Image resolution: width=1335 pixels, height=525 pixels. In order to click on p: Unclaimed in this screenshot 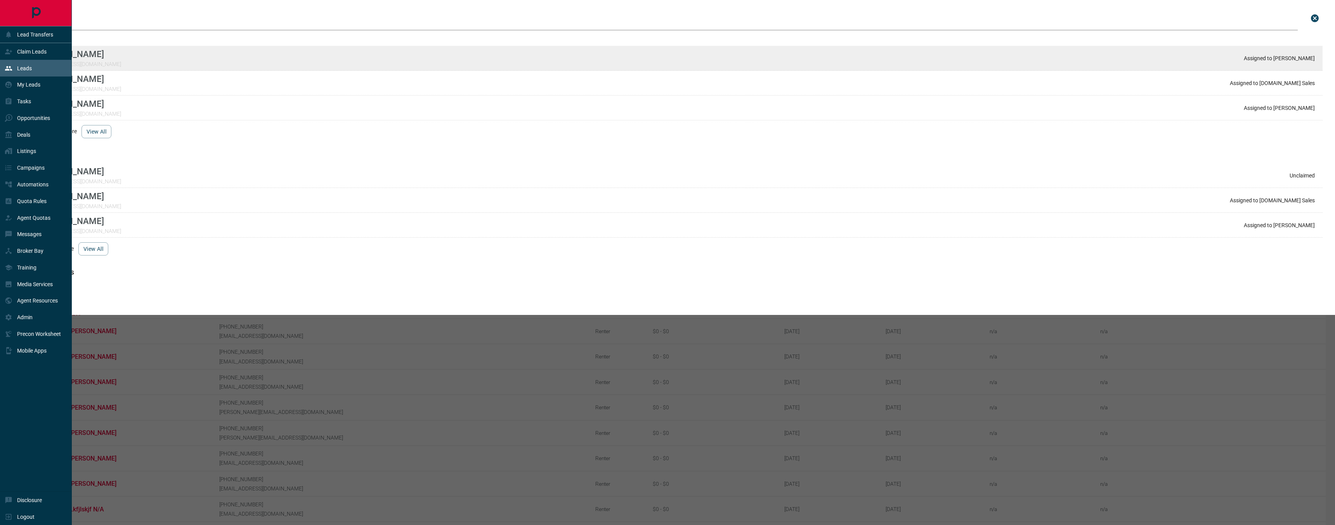, I will do `click(1302, 175)`.